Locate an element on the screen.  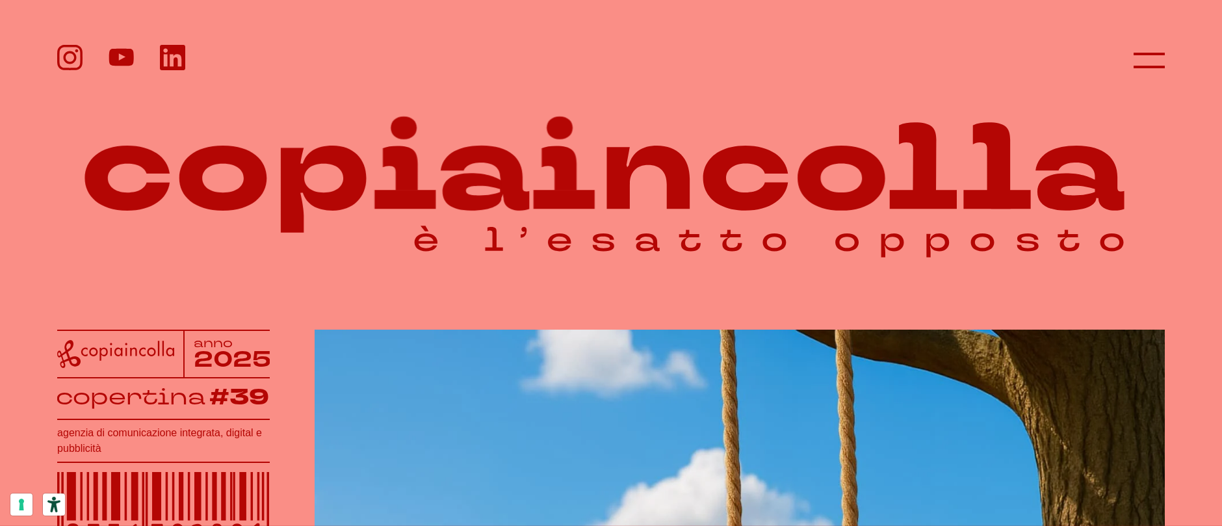
h1: agenzia di comunicazione integrata, digital e pubblicità is located at coordinates (163, 441).